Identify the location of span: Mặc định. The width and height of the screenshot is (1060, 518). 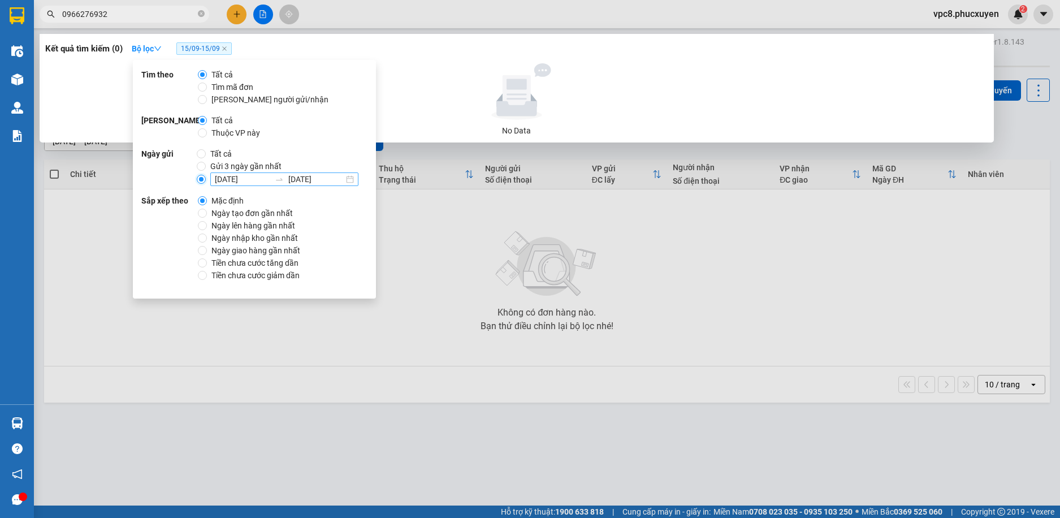
(227, 201).